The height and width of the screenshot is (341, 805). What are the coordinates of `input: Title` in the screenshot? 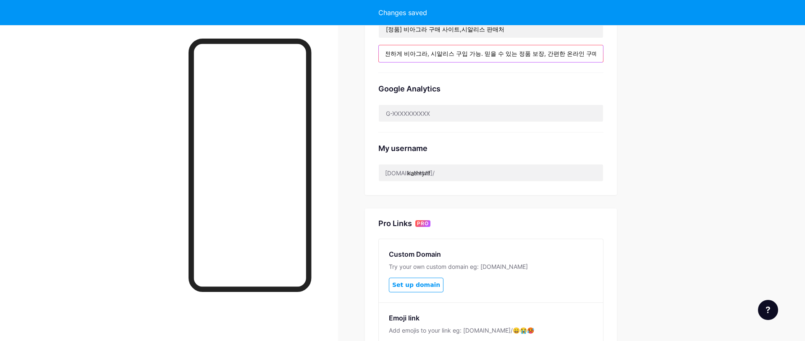 It's located at (491, 29).